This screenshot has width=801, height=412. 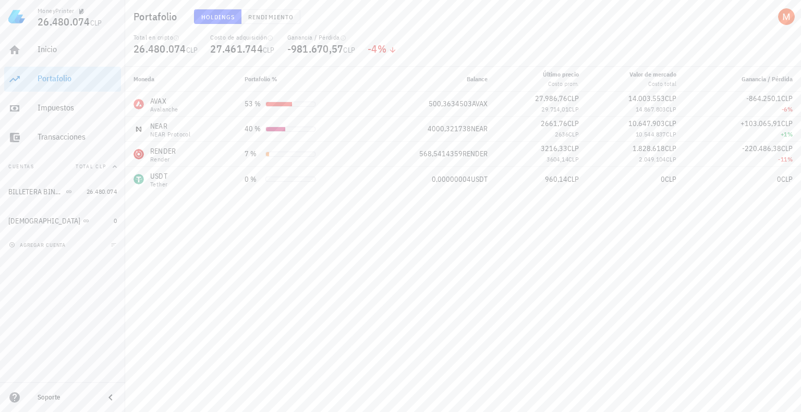 What do you see at coordinates (144, 79) in the screenshot?
I see `span: Moneda` at bounding box center [144, 79].